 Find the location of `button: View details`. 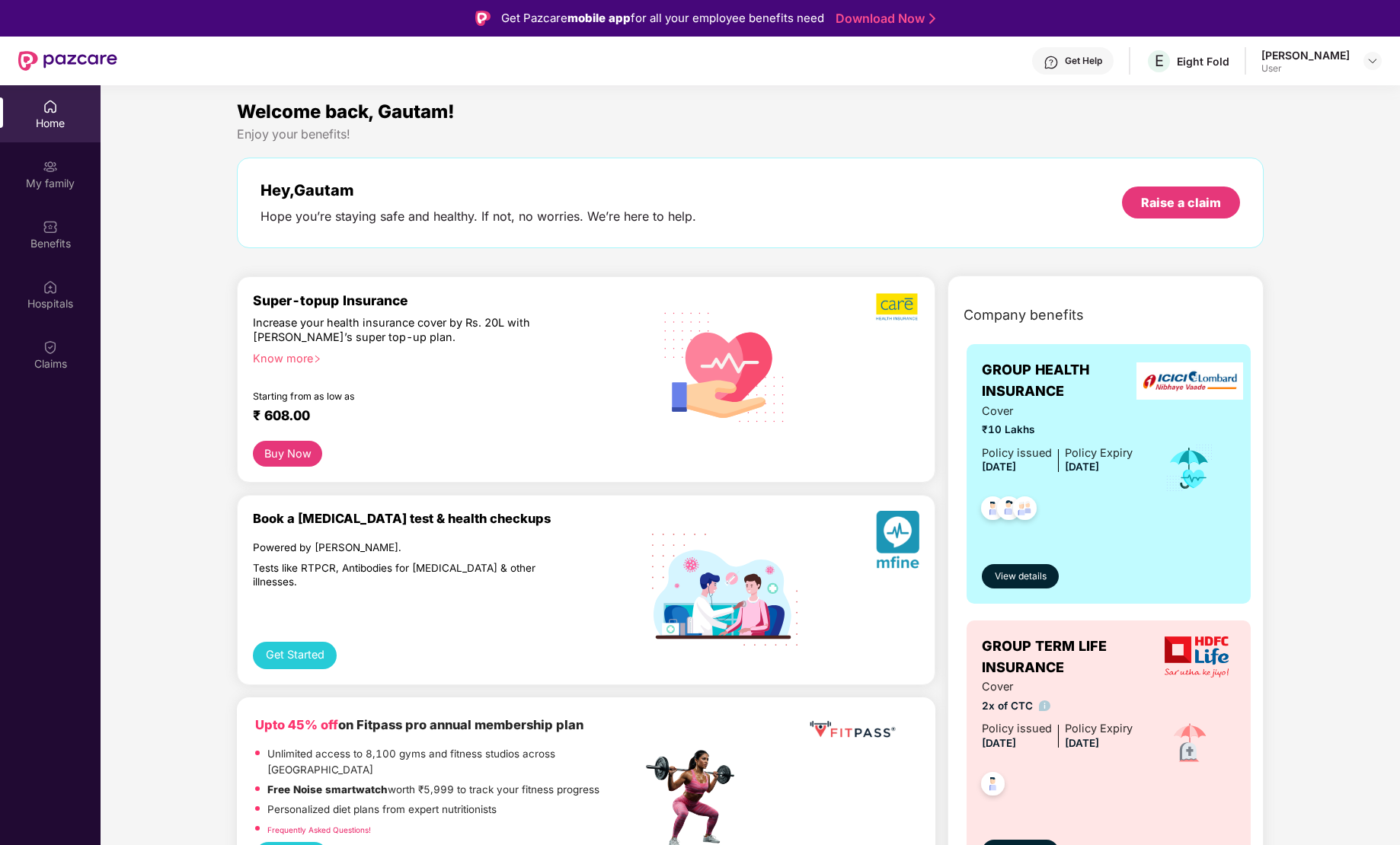

button: View details is located at coordinates (1020, 576).